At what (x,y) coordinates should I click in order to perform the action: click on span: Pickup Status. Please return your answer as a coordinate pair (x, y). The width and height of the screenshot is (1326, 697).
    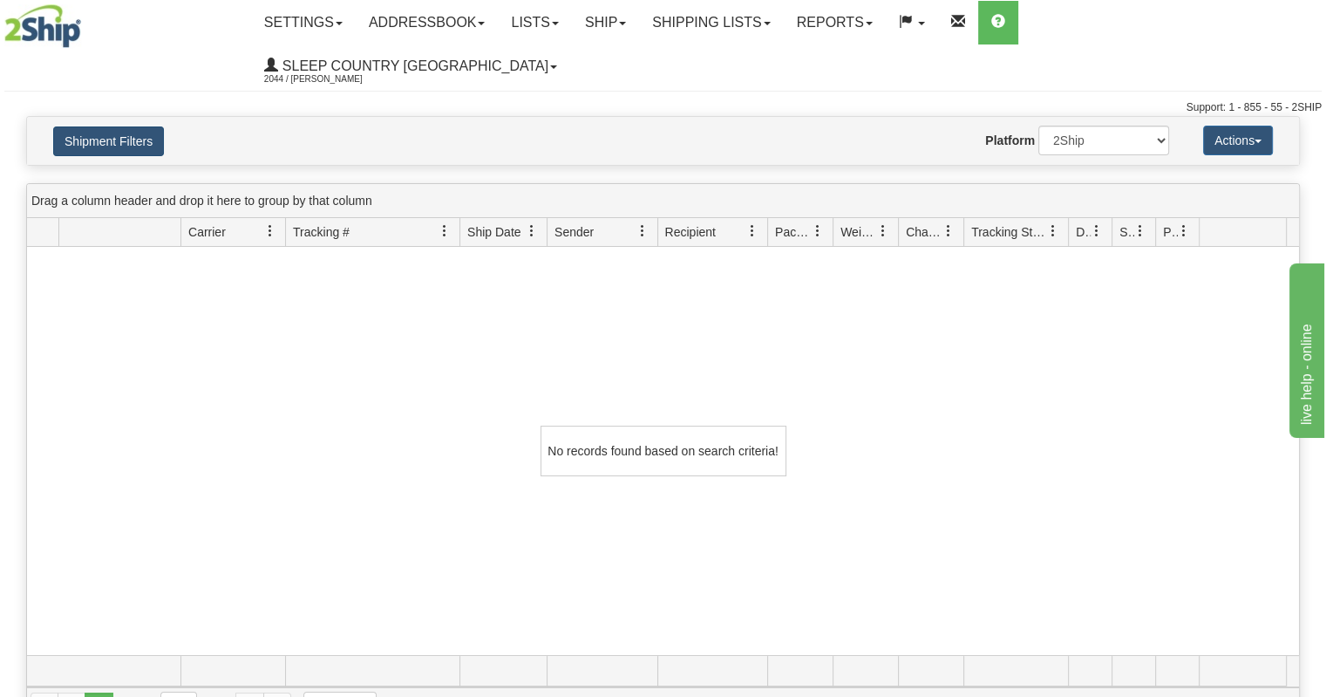
    Looking at the image, I should click on (1170, 232).